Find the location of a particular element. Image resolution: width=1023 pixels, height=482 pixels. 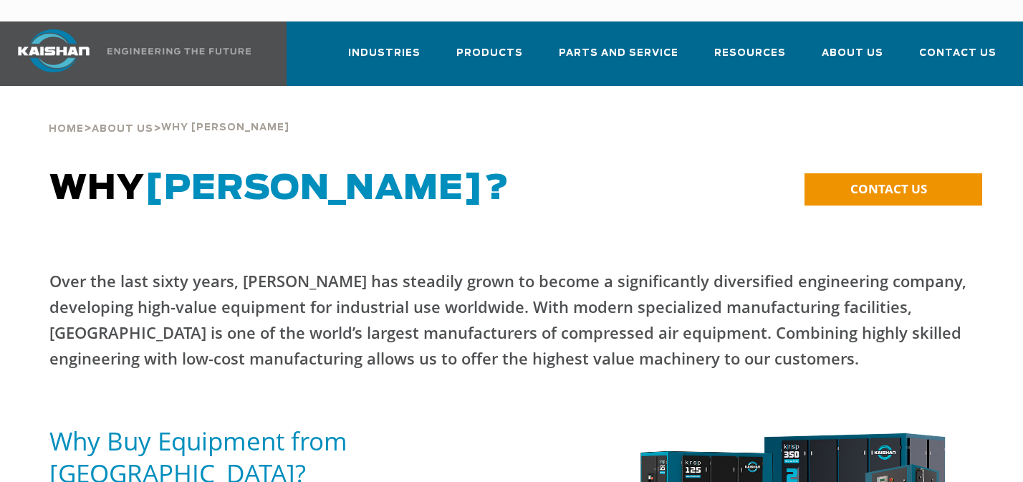

a: Resources is located at coordinates (750, 59).